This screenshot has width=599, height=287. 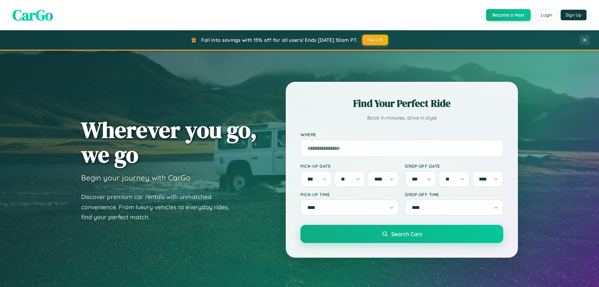 What do you see at coordinates (136, 177) in the screenshot?
I see `h3: Begin your journey with CarGo` at bounding box center [136, 177].